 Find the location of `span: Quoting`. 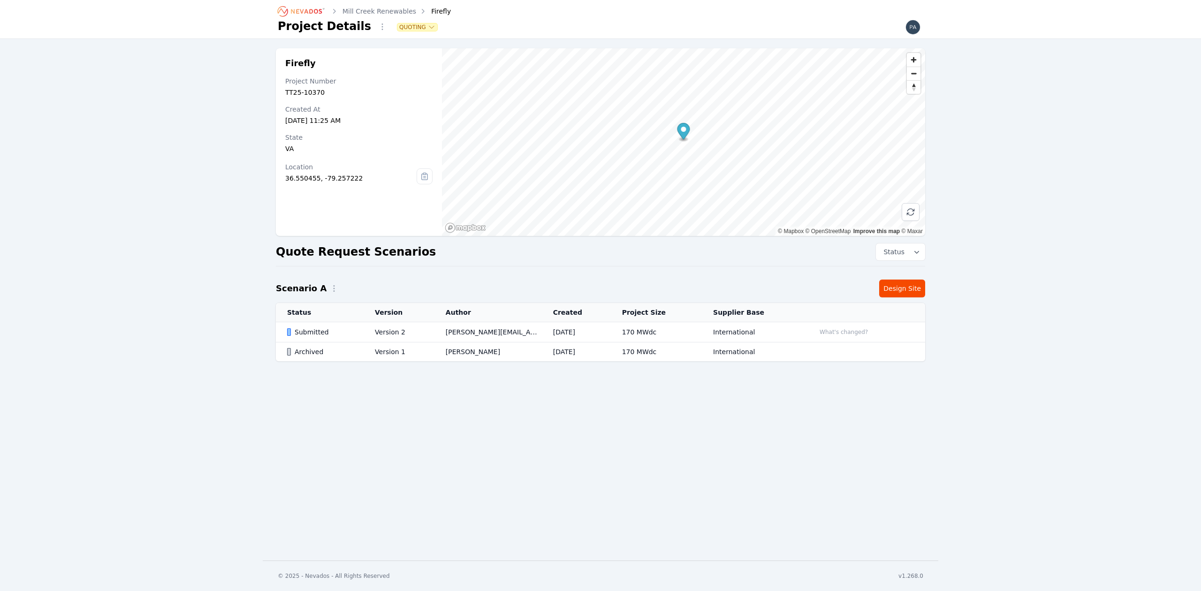

span: Quoting is located at coordinates (417, 27).